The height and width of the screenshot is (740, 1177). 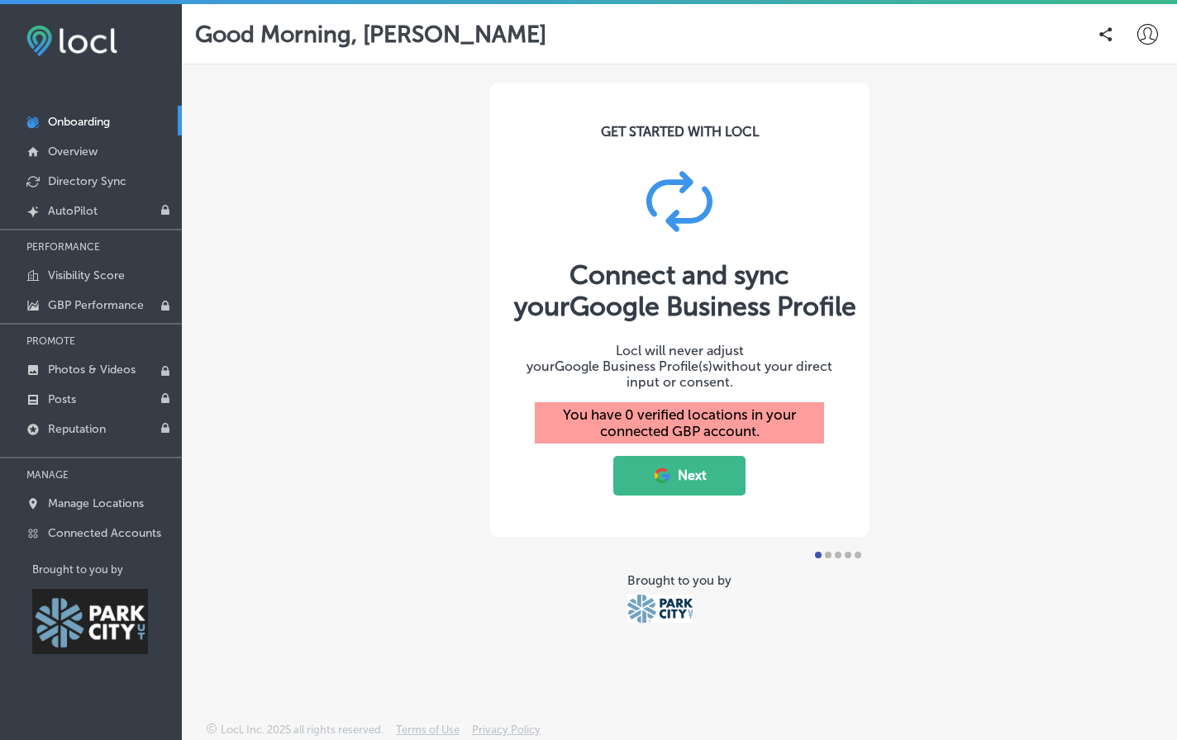 What do you see at coordinates (679, 581) in the screenshot?
I see `div: Brought to you by` at bounding box center [679, 581].